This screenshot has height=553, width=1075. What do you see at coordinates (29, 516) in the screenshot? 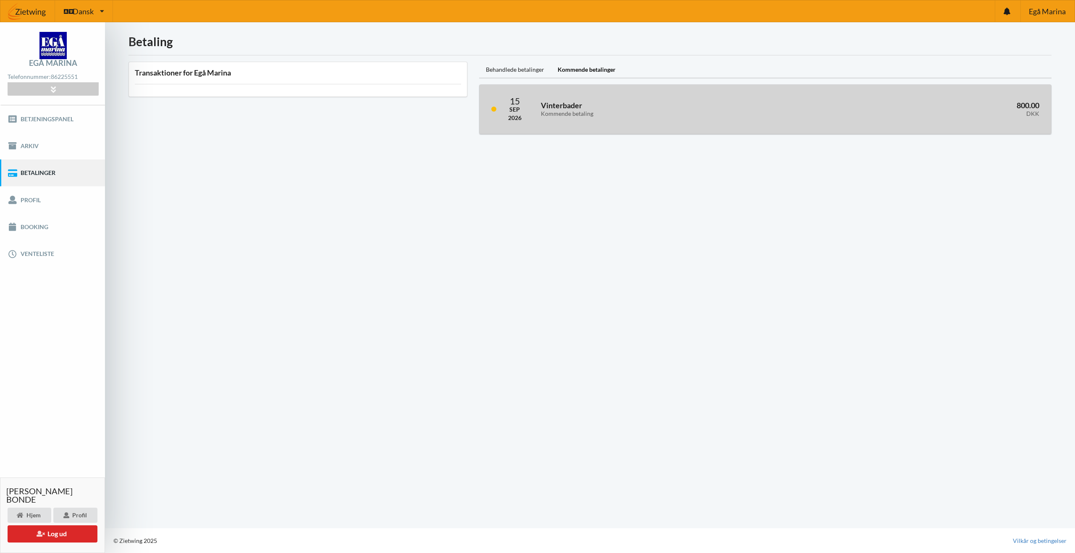
I see `div: Hjem` at bounding box center [29, 516].